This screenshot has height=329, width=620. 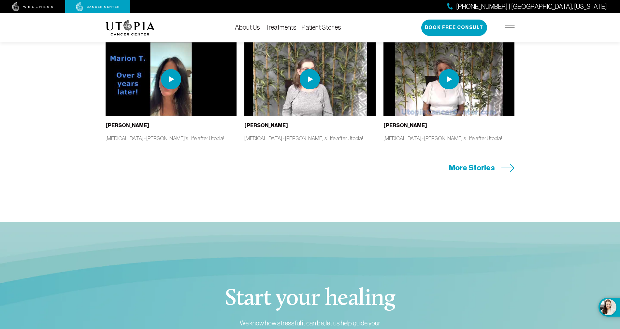 I want to click on h3: Start your healing, so click(x=310, y=299).